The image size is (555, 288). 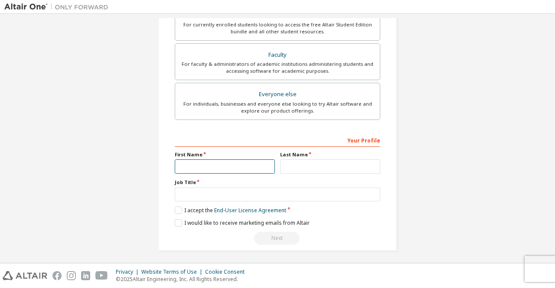 What do you see at coordinates (330, 155) in the screenshot?
I see `label: Last Name` at bounding box center [330, 155].